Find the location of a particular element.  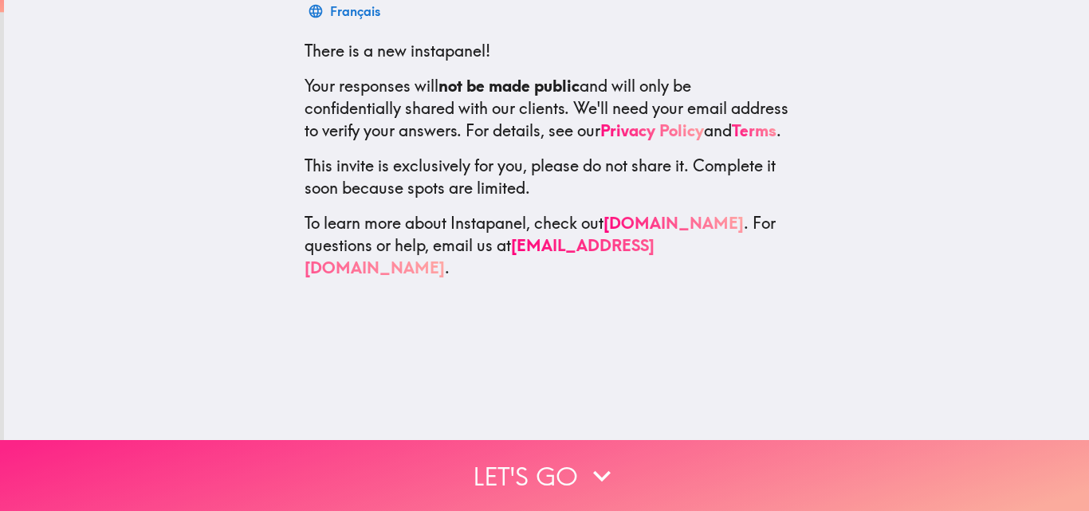

p: This invite is exclusively for you, please do not share it. Complete it soon because spots are li... is located at coordinates (547, 177).